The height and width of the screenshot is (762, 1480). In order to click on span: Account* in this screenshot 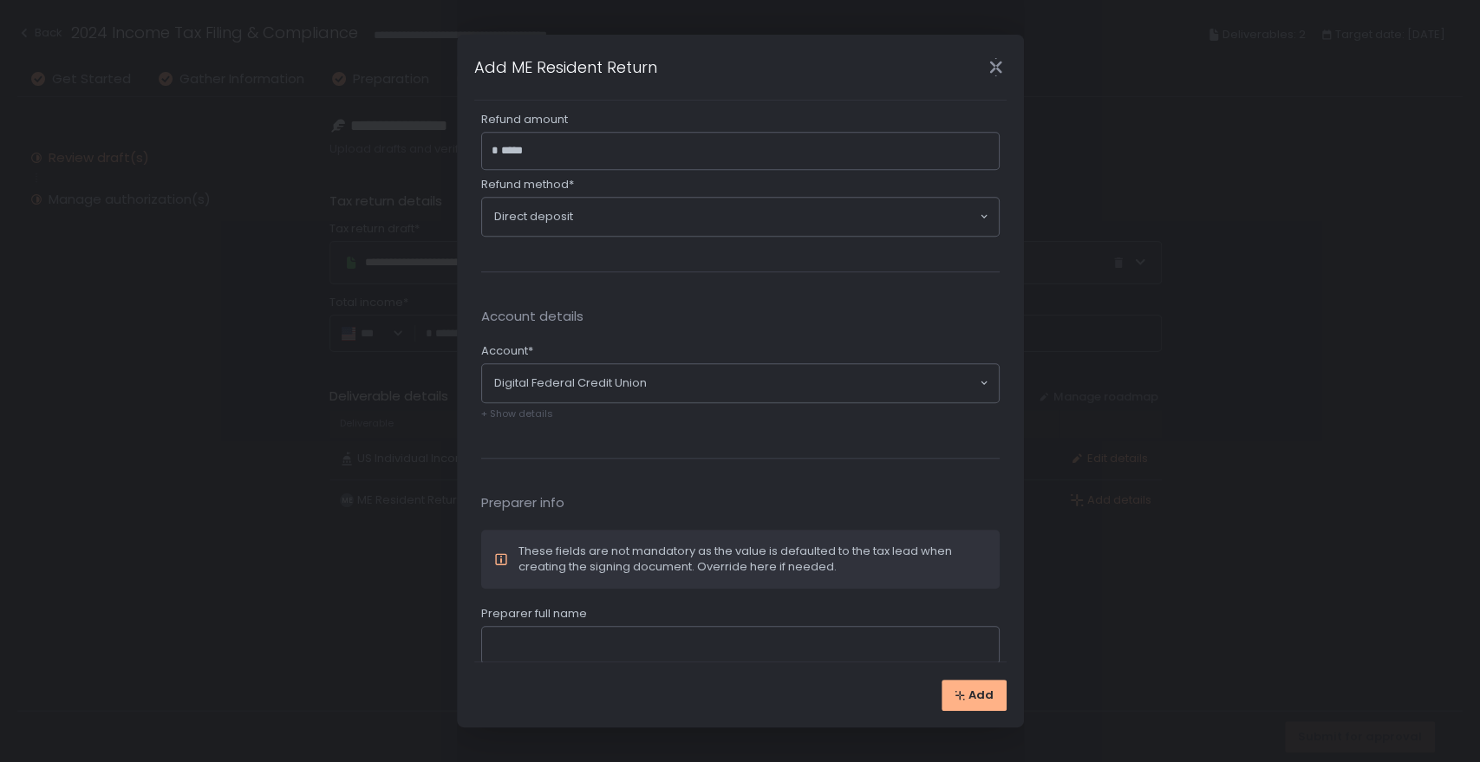, I will do `click(507, 351)`.